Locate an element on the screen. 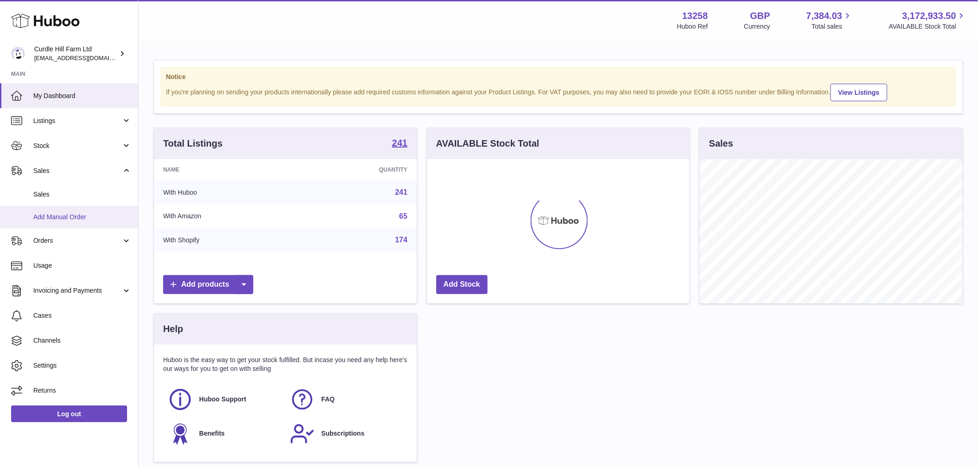 The image size is (978, 468). strong: GBP is located at coordinates (760, 16).